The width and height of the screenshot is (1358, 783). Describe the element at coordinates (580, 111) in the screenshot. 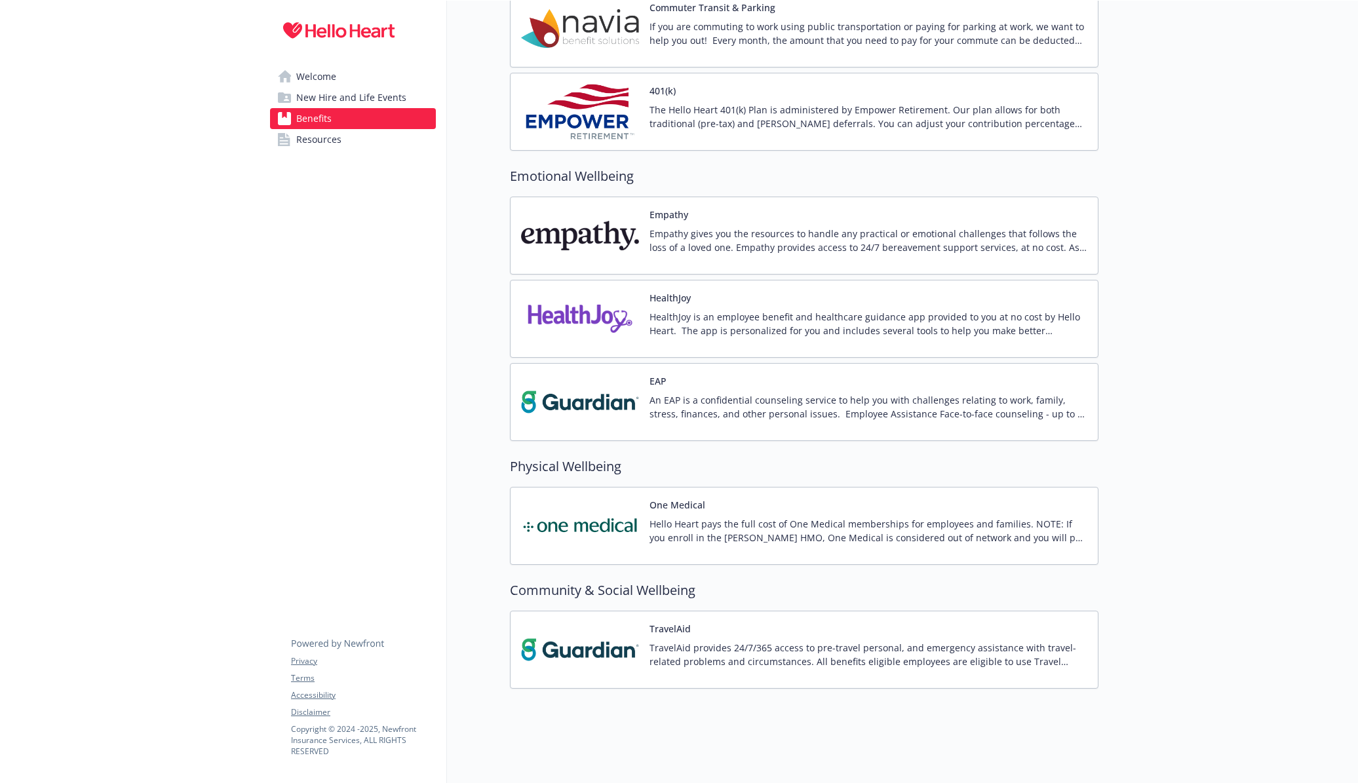

I see `img: Empower Retirement carrier logo` at that location.